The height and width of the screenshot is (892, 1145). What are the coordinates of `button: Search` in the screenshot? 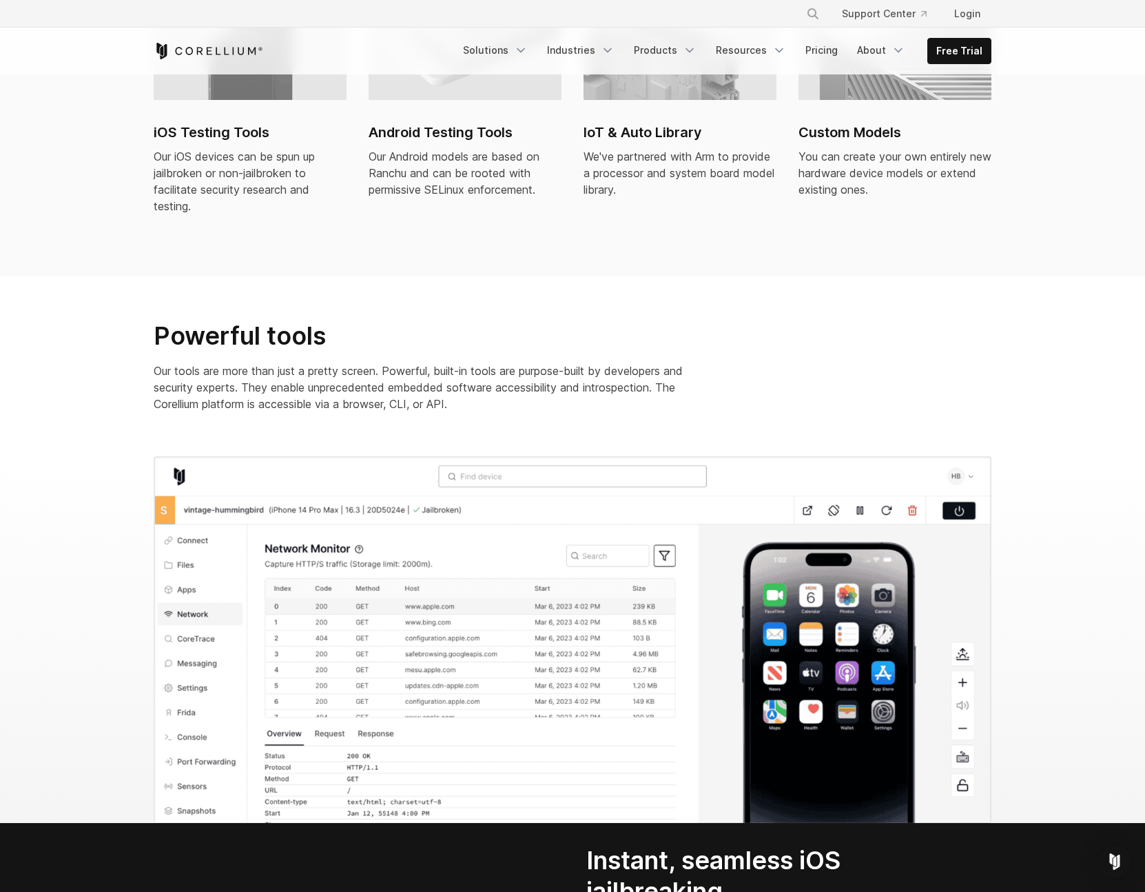 It's located at (813, 14).